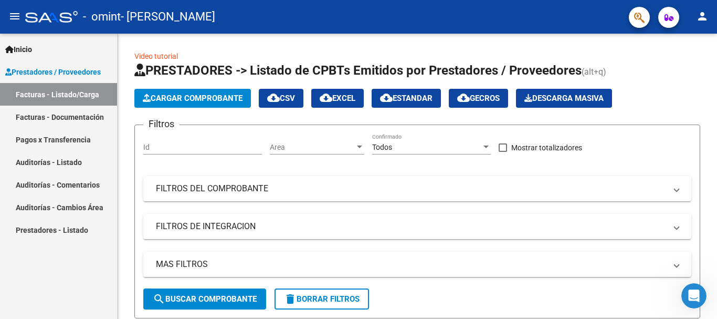 This screenshot has height=319, width=717. I want to click on p: El equipo también puede ayudar, so click(106, 20).